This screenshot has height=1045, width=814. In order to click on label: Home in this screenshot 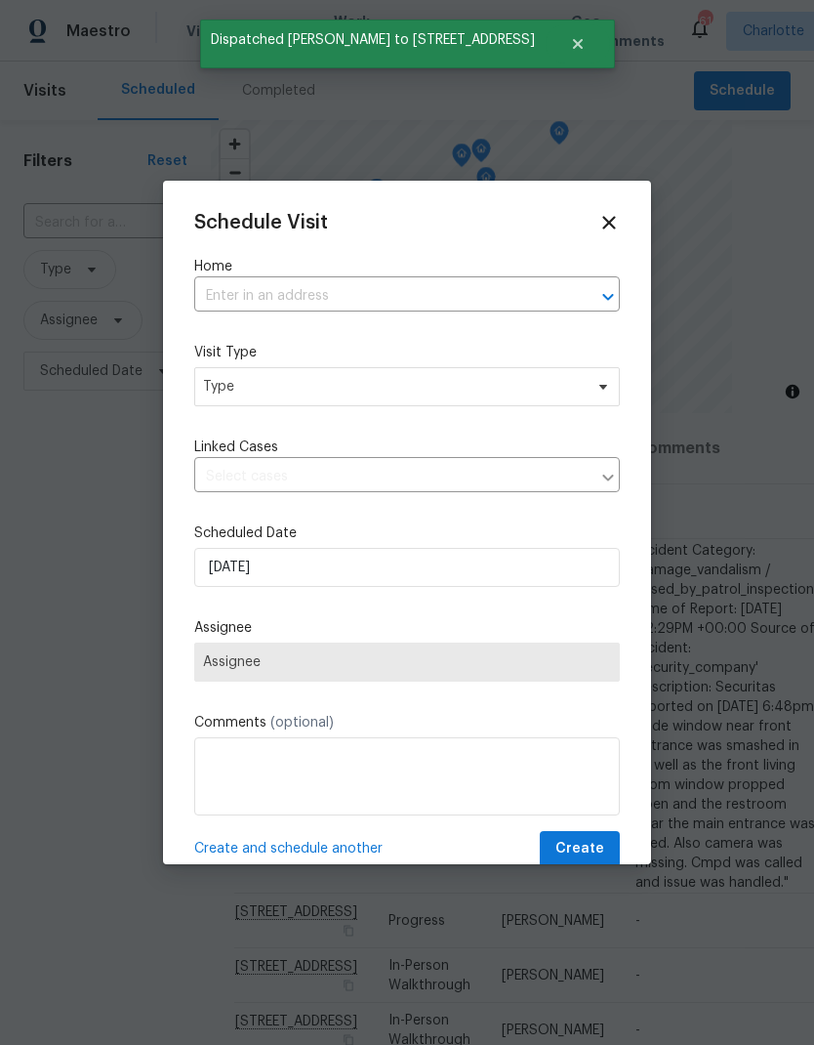, I will do `click(407, 267)`.